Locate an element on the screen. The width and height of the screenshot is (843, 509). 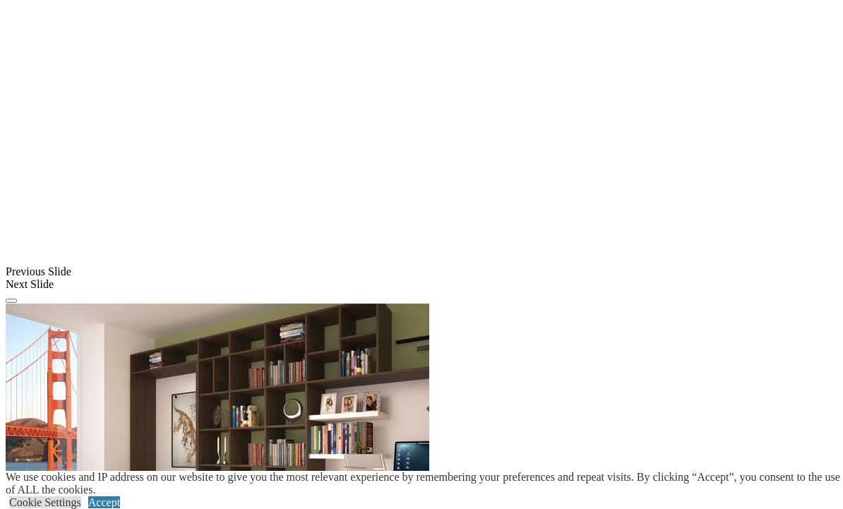
button: Click here to pause slide show is located at coordinates (11, 301).